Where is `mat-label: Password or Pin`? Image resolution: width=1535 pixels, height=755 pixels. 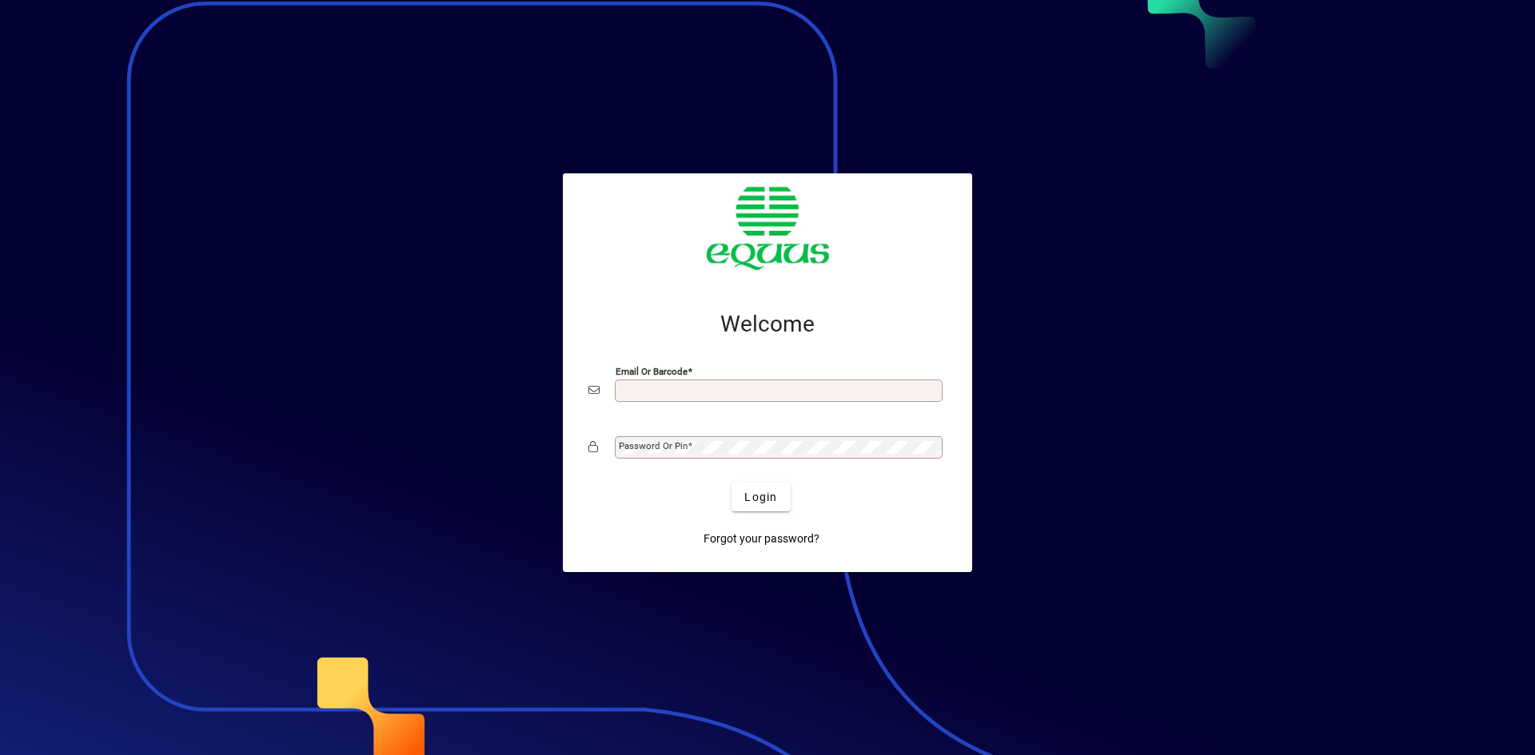
mat-label: Password or Pin is located at coordinates (653, 446).